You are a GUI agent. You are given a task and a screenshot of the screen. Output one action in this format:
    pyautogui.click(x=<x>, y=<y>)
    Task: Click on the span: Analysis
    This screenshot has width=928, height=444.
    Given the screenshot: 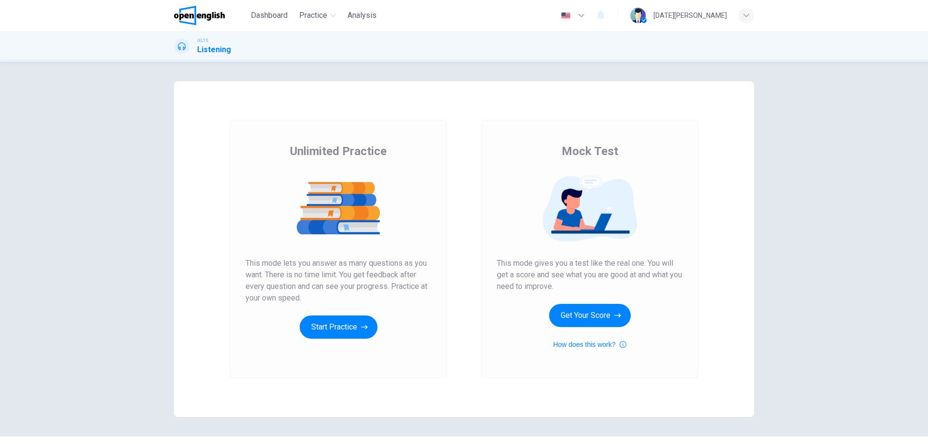 What is the action you would take?
    pyautogui.click(x=362, y=15)
    